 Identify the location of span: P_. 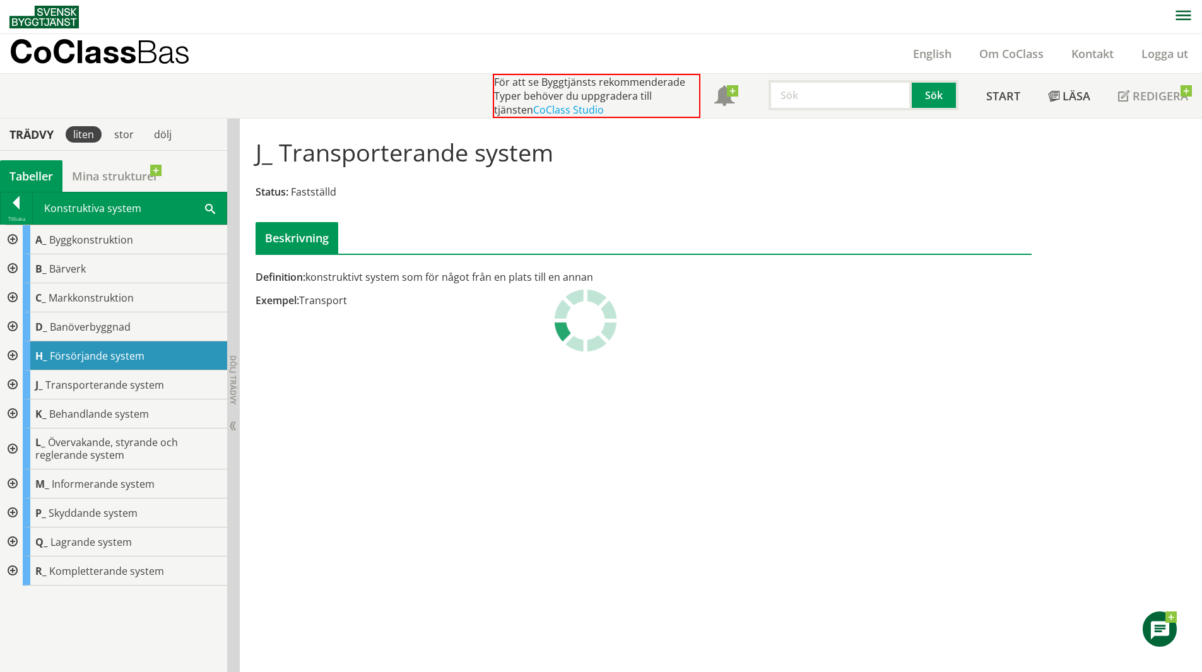
(40, 513).